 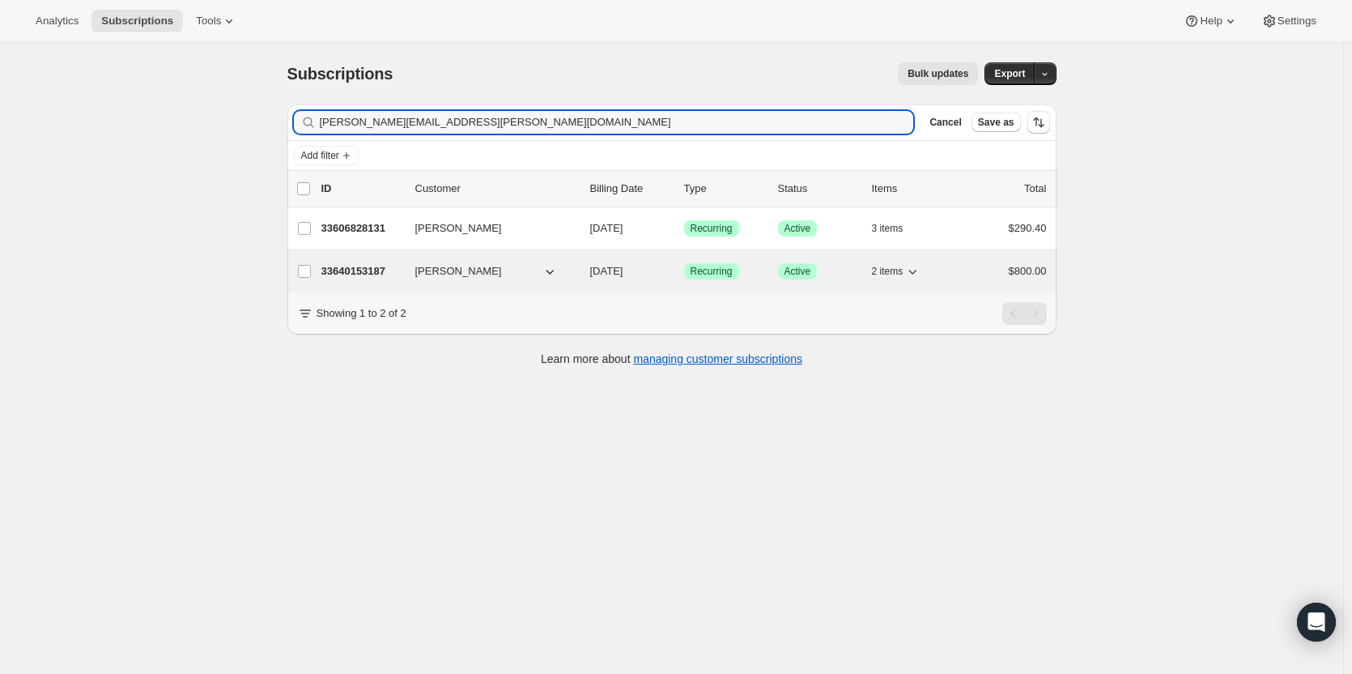 I want to click on p: 33606828131, so click(x=362, y=228).